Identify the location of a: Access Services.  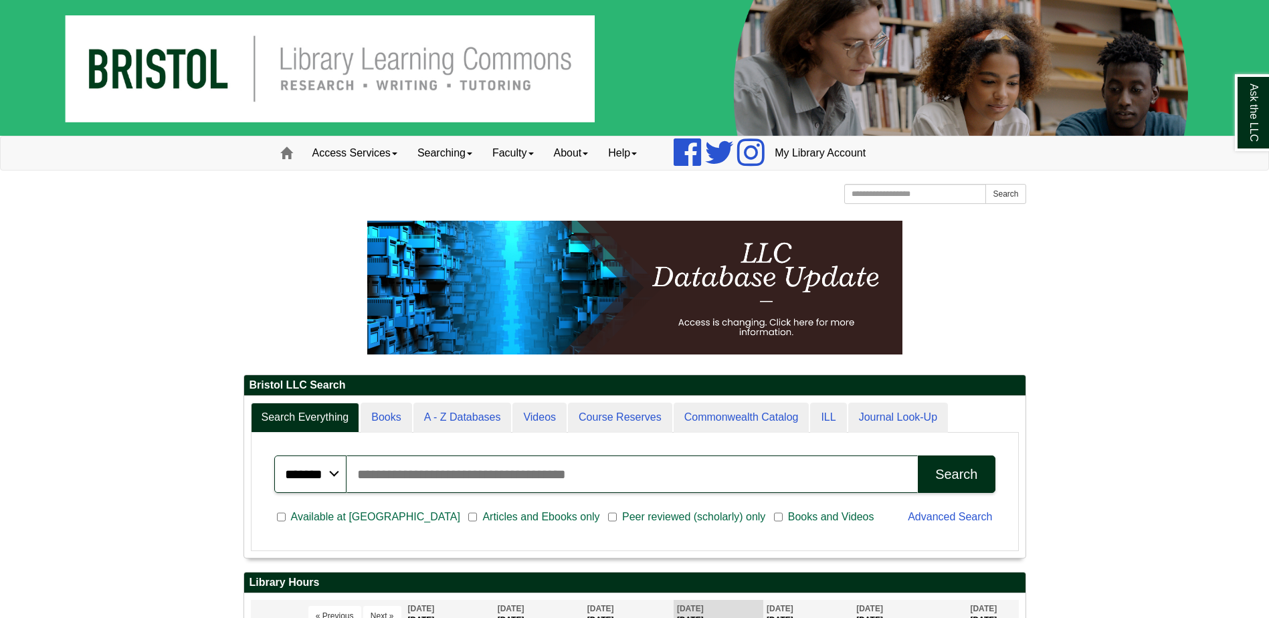
(355, 153).